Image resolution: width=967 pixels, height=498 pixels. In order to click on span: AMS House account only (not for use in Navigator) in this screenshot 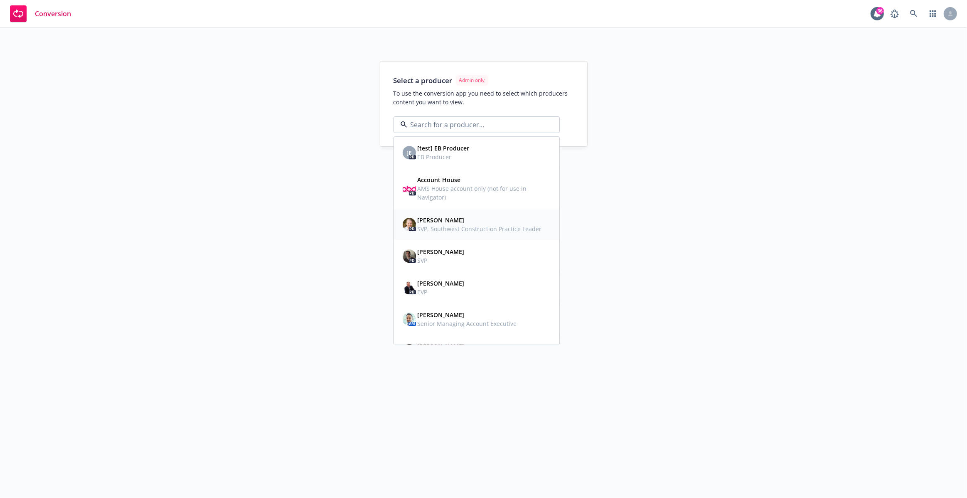, I will do `click(483, 193)`.